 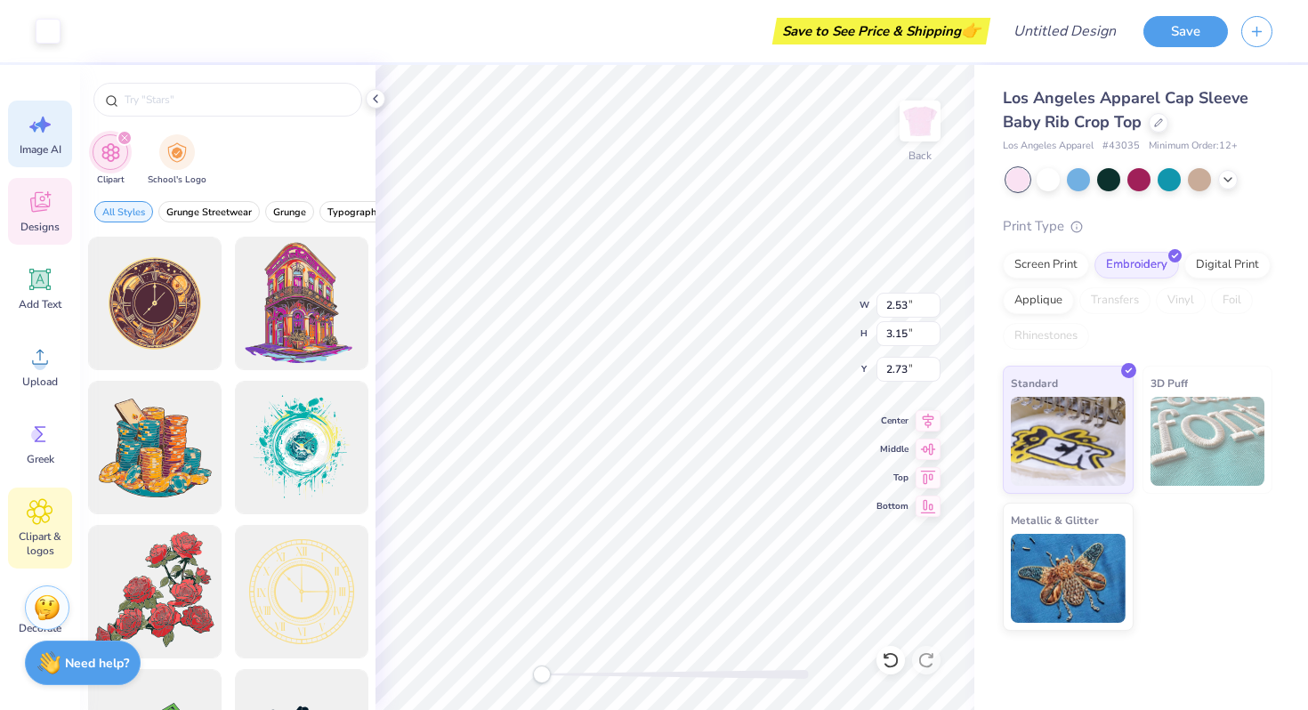 I want to click on span: Clipart & logos, so click(x=40, y=543).